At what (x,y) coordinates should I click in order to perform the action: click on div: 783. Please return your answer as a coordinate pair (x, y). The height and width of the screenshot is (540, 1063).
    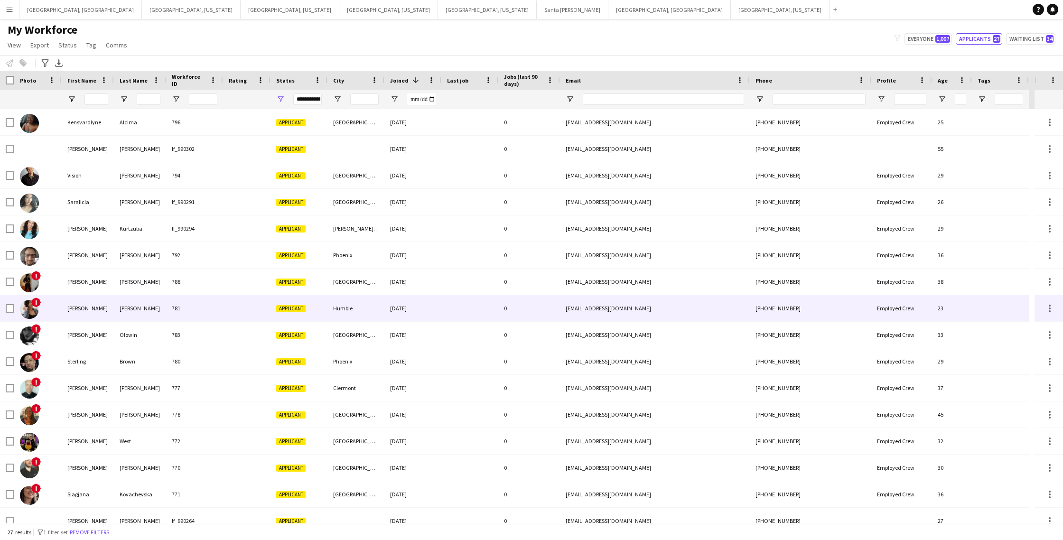
    Looking at the image, I should click on (195, 334).